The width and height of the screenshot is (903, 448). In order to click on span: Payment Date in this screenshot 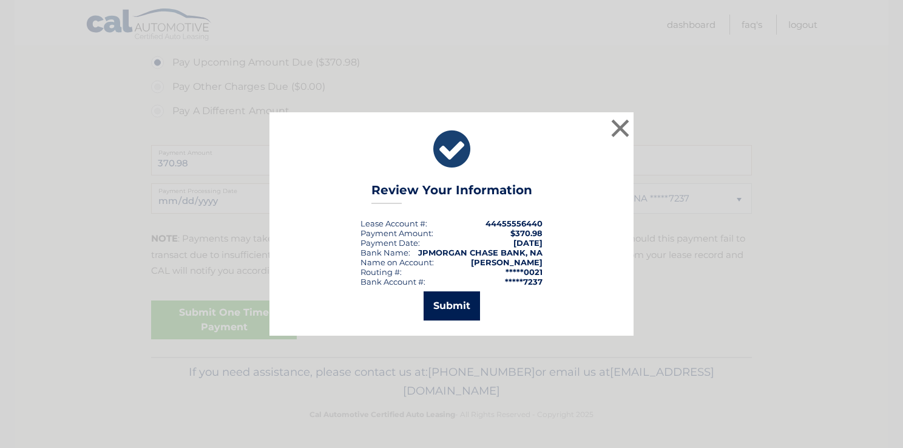, I will do `click(389, 243)`.